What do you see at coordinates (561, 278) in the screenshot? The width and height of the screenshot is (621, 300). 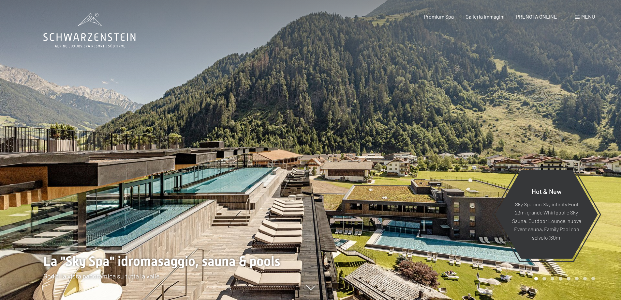 I see `div: Carousel Page 4` at bounding box center [561, 278].